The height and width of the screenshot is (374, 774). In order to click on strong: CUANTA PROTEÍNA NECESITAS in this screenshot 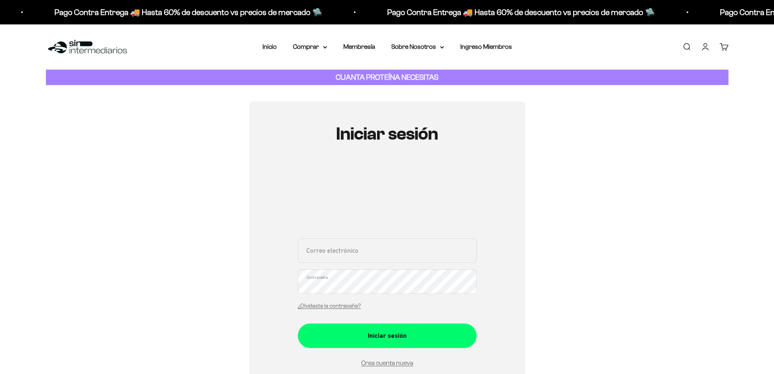, I will do `click(387, 77)`.